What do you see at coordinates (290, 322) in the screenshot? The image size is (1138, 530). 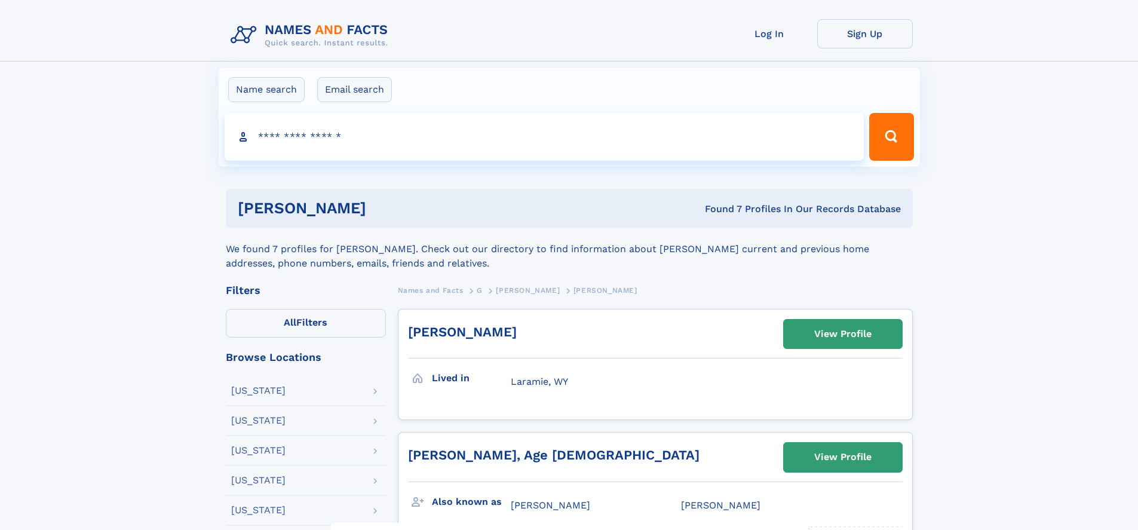 I see `span: All` at bounding box center [290, 322].